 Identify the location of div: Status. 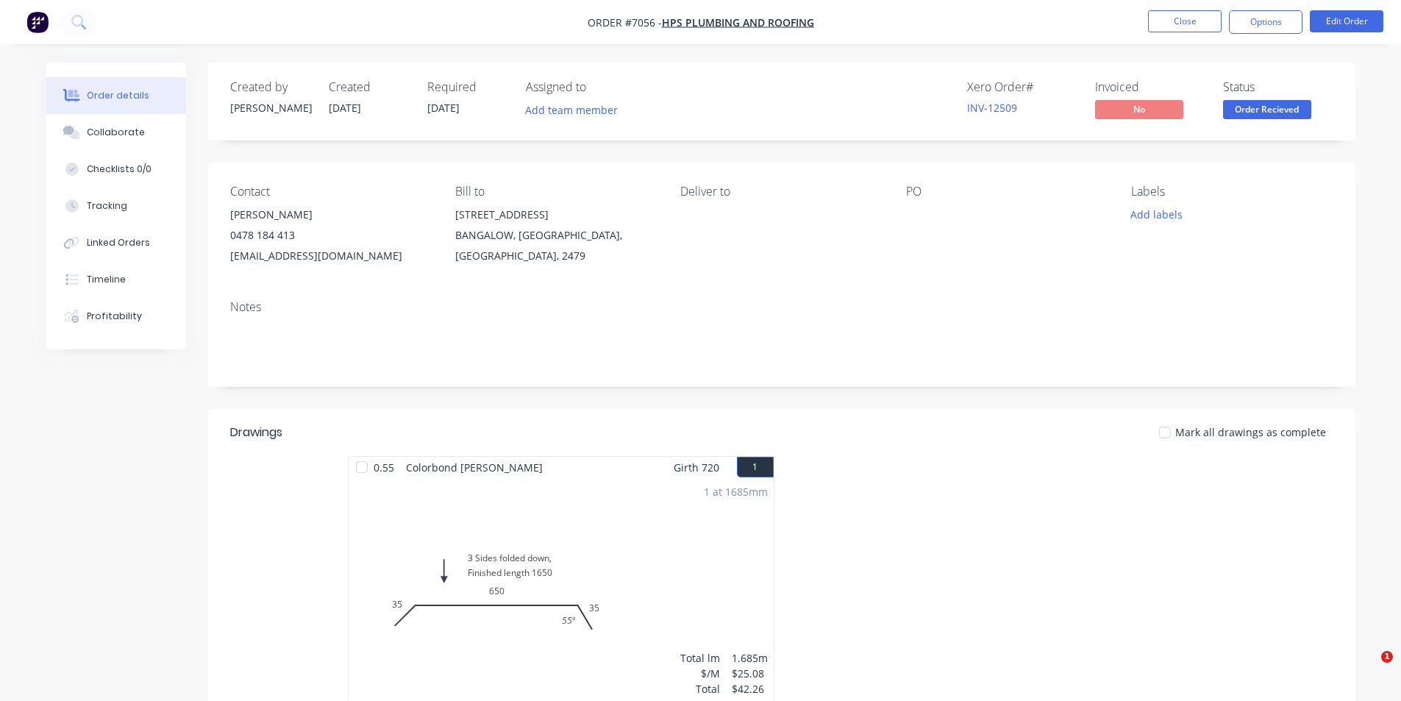
(1279, 87).